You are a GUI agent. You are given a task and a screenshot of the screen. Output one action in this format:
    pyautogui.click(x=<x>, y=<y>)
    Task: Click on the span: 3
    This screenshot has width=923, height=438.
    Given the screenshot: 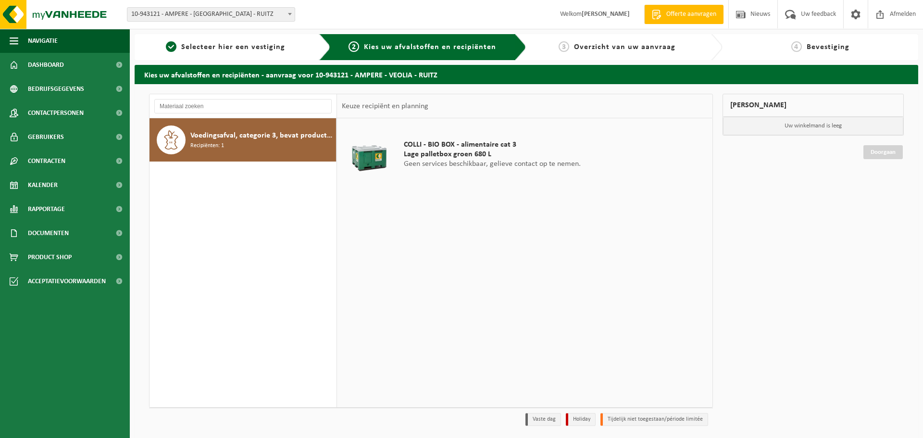 What is the action you would take?
    pyautogui.click(x=564, y=47)
    